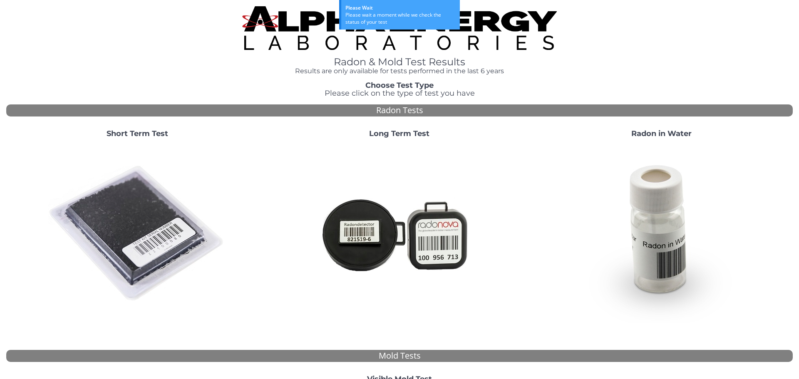 The width and height of the screenshot is (799, 379). What do you see at coordinates (400, 71) in the screenshot?
I see `h4: Results are only available for tests performed in the last 6 years` at bounding box center [400, 71].